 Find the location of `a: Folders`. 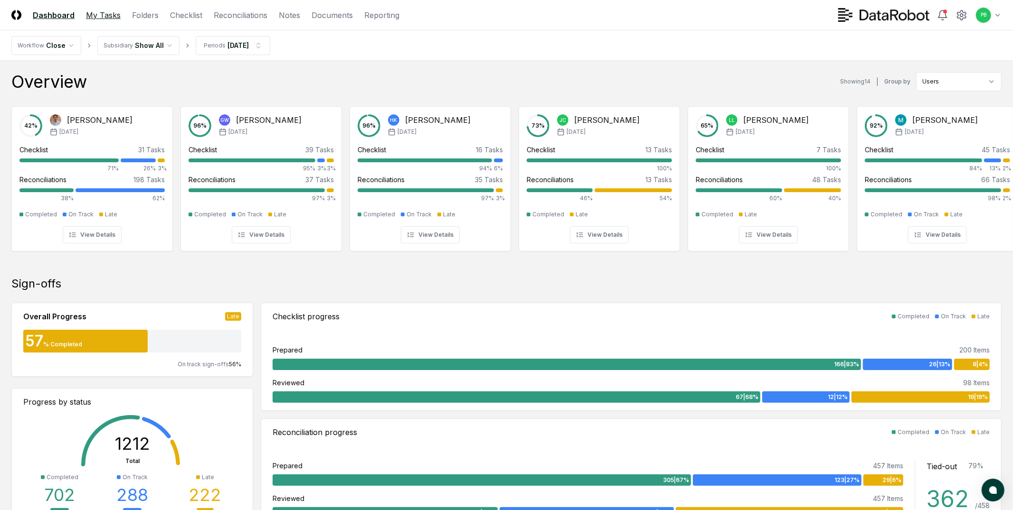

a: Folders is located at coordinates (145, 15).